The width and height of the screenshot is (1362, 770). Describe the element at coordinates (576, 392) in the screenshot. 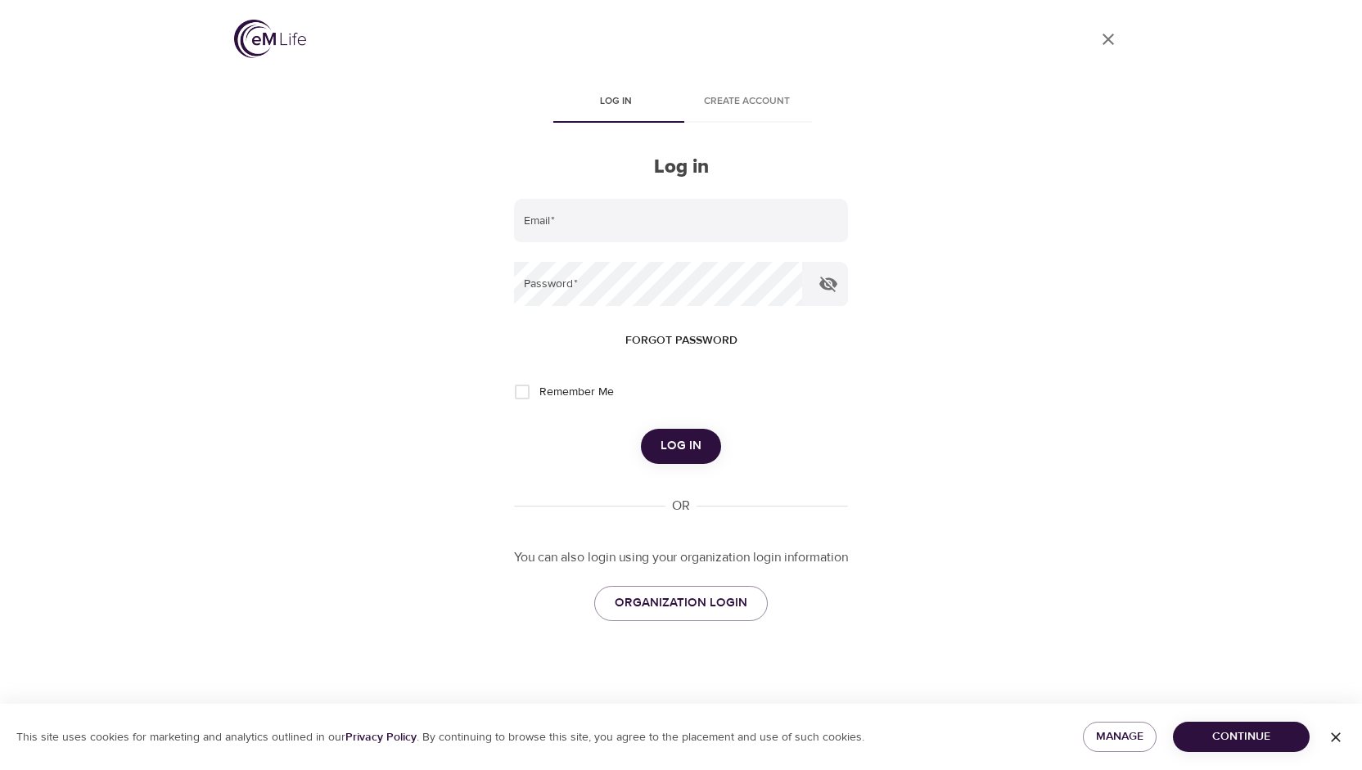

I see `span: Remember Me` at that location.